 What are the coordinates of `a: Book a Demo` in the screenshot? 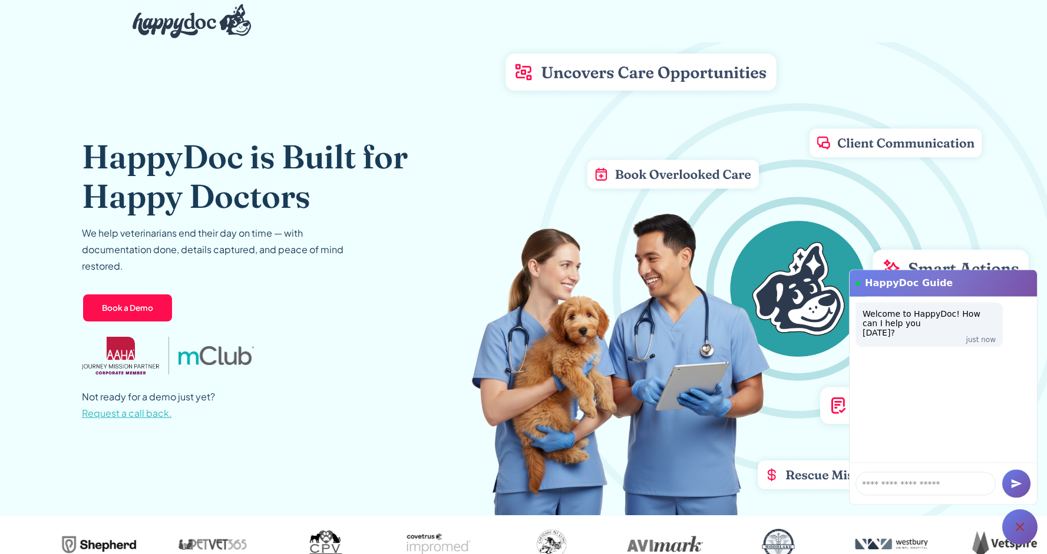 It's located at (127, 308).